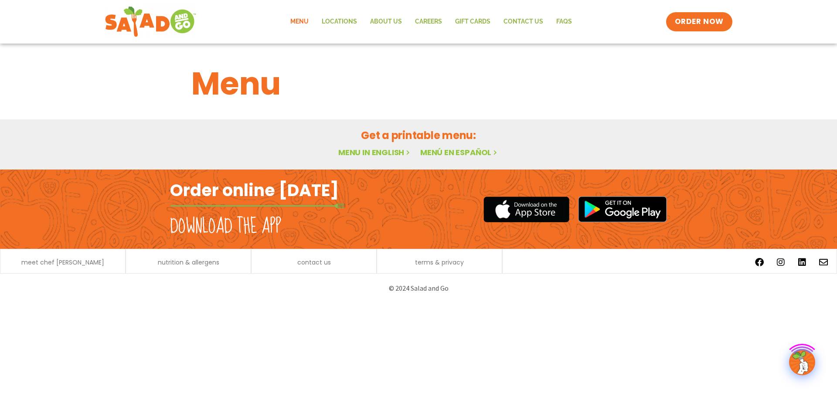  Describe the element at coordinates (299, 22) in the screenshot. I see `a: Menu` at that location.